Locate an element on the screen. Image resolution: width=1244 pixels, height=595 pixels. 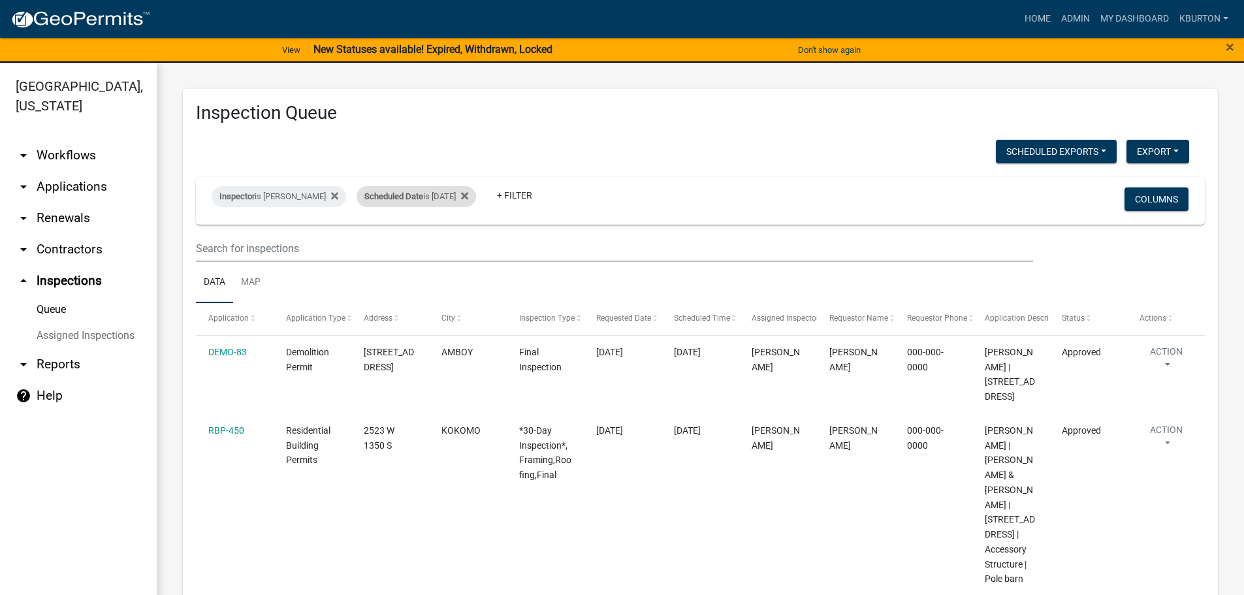
span: Rose Brown is located at coordinates (854, 359).